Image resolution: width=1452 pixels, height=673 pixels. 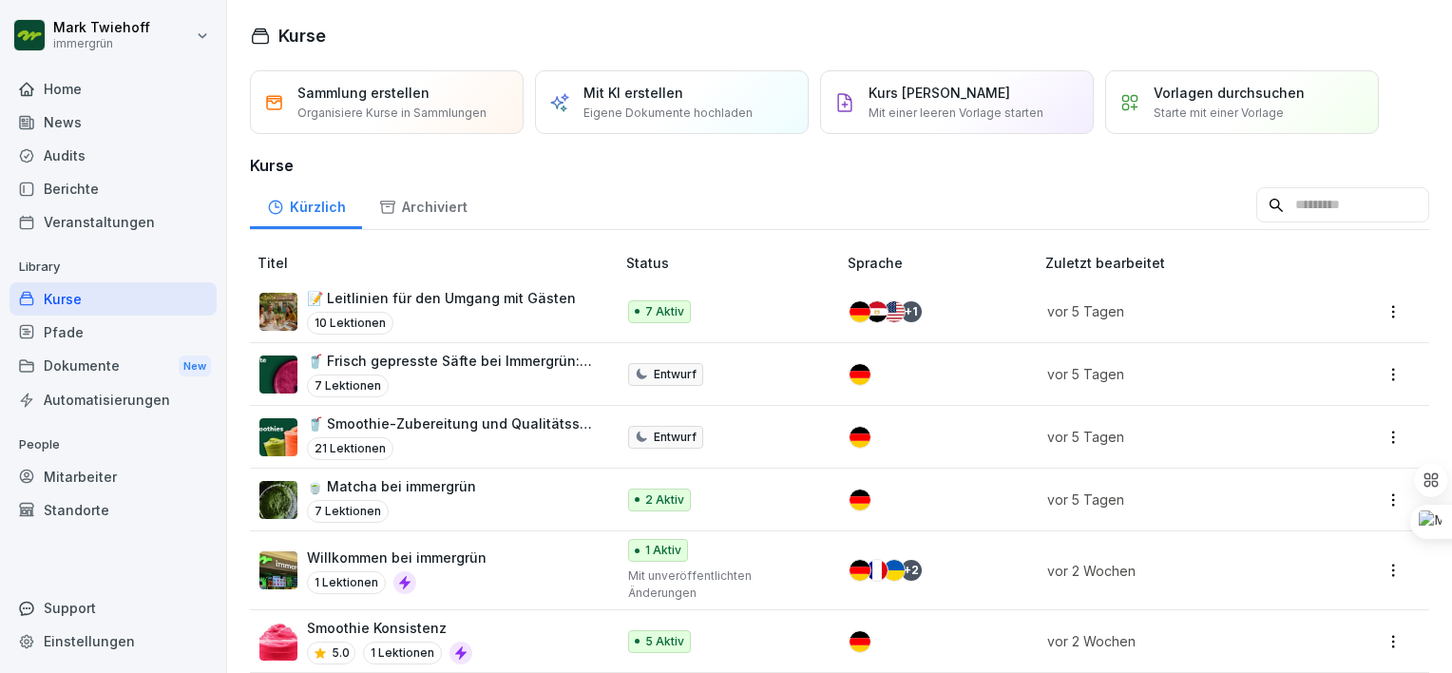 What do you see at coordinates (113, 155) in the screenshot?
I see `div: Audits` at bounding box center [113, 155].